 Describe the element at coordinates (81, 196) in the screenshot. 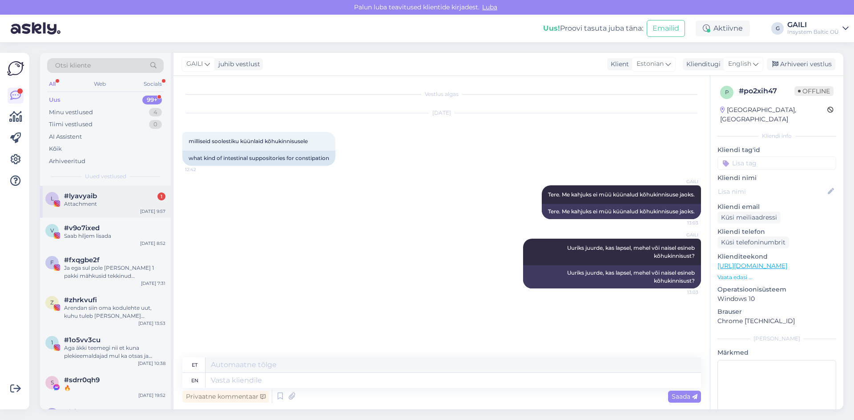

I see `span: #lyavyaib` at that location.